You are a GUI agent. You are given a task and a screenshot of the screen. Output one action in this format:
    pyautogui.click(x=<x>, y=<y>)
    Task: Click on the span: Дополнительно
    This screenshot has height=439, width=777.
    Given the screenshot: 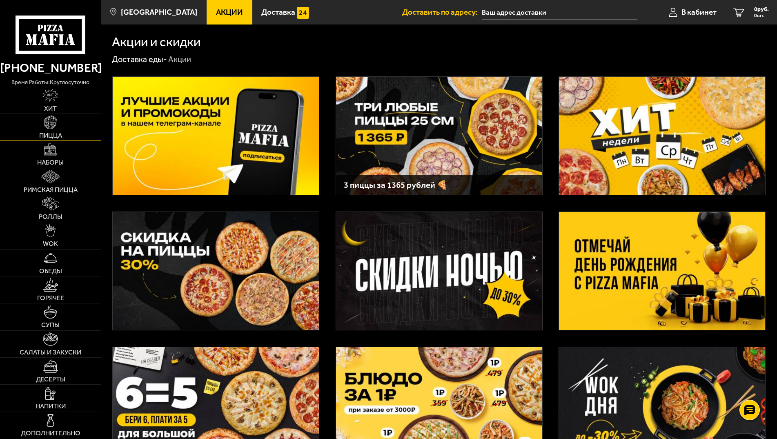 What is the action you would take?
    pyautogui.click(x=51, y=433)
    